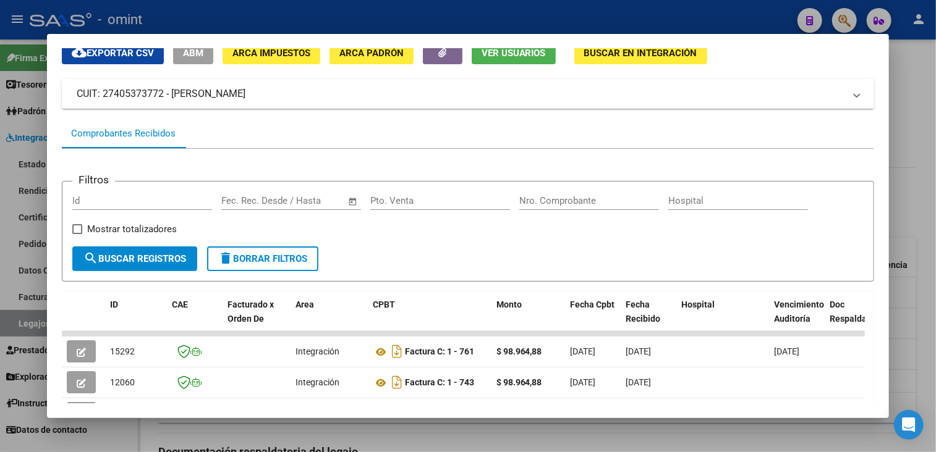 The image size is (936, 452). What do you see at coordinates (593, 319) in the screenshot?
I see `datatable-header-cell: Fecha Cpbt` at bounding box center [593, 319].